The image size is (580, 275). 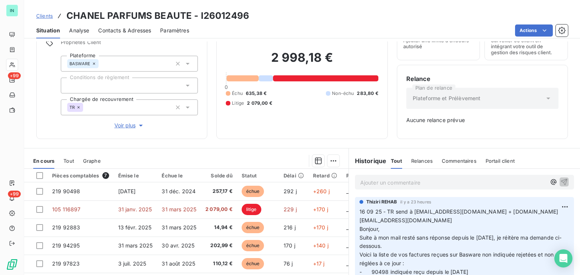 What do you see at coordinates (459, 161) in the screenshot?
I see `span: Commentaires` at bounding box center [459, 161].